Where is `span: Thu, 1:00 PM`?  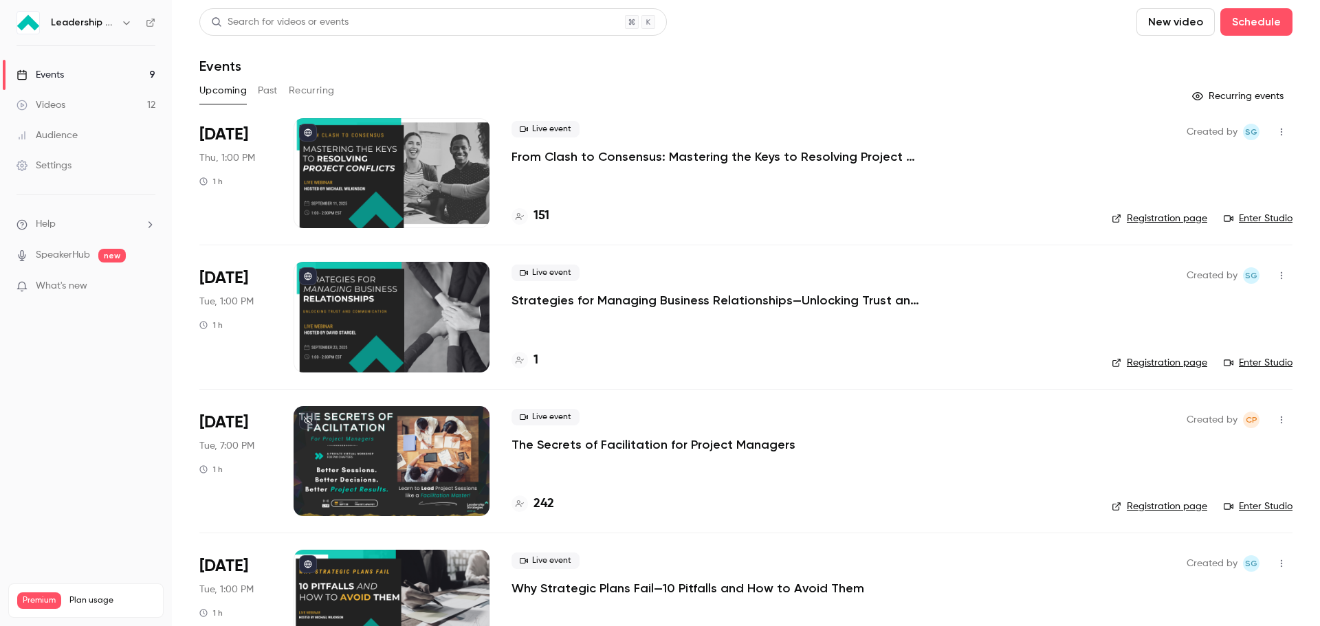 span: Thu, 1:00 PM is located at coordinates (227, 158).